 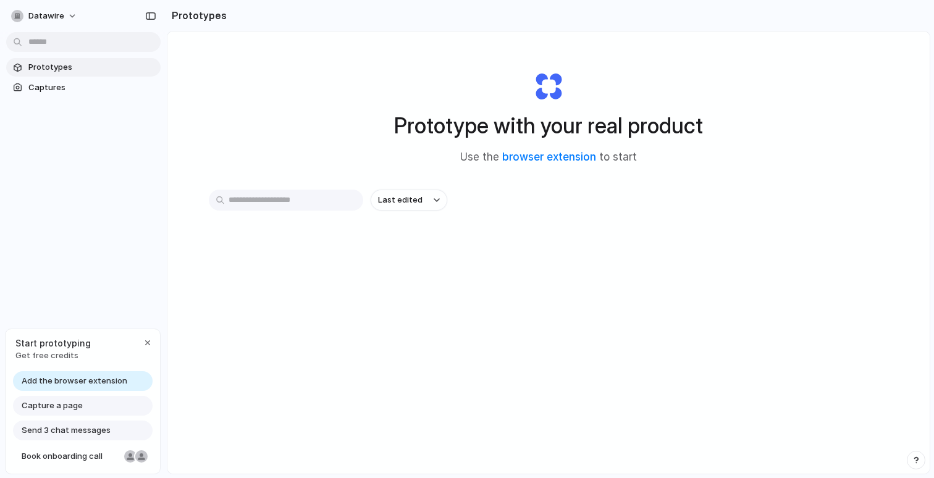 I want to click on button: Last edited, so click(x=409, y=200).